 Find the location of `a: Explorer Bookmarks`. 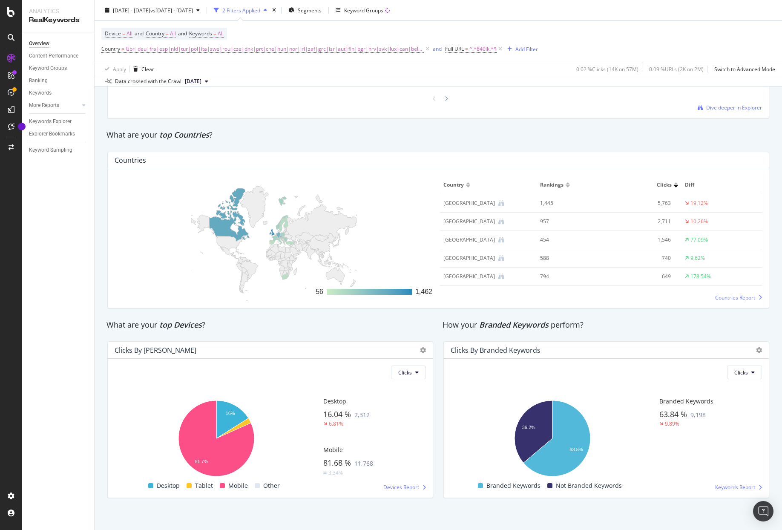

a: Explorer Bookmarks is located at coordinates (58, 134).